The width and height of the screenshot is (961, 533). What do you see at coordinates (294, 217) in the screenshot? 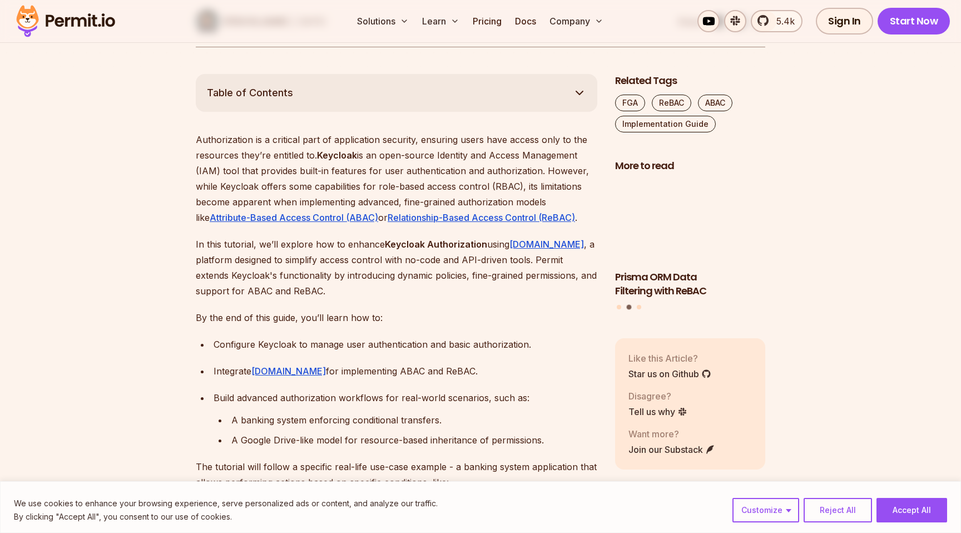
I see `a: Attribute-Based Access Control (ABAC)` at bounding box center [294, 217].